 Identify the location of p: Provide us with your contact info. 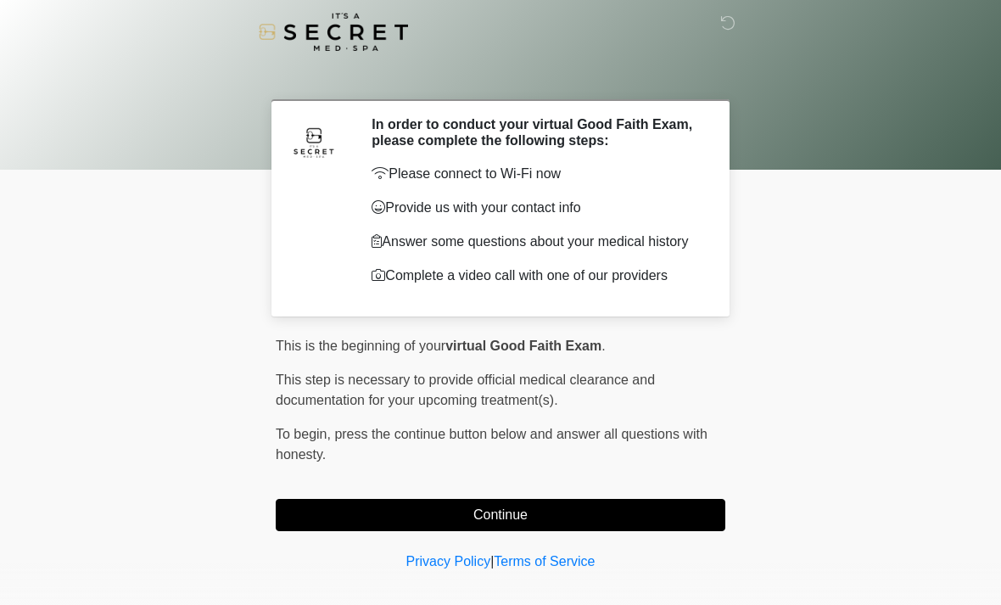
(535, 208).